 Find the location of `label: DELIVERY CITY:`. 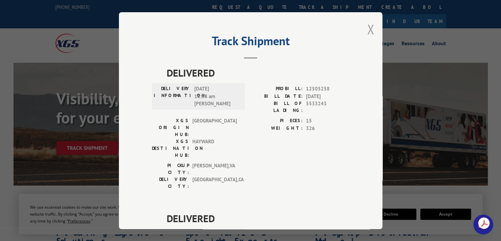

label: DELIVERY CITY: is located at coordinates (170, 183).